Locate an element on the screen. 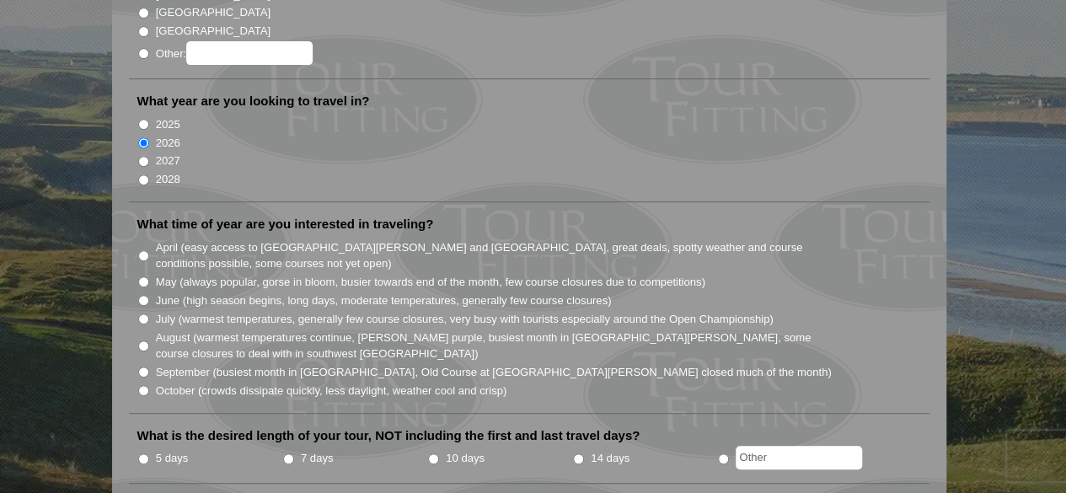  label: What year are you looking to travel in? is located at coordinates (254, 101).